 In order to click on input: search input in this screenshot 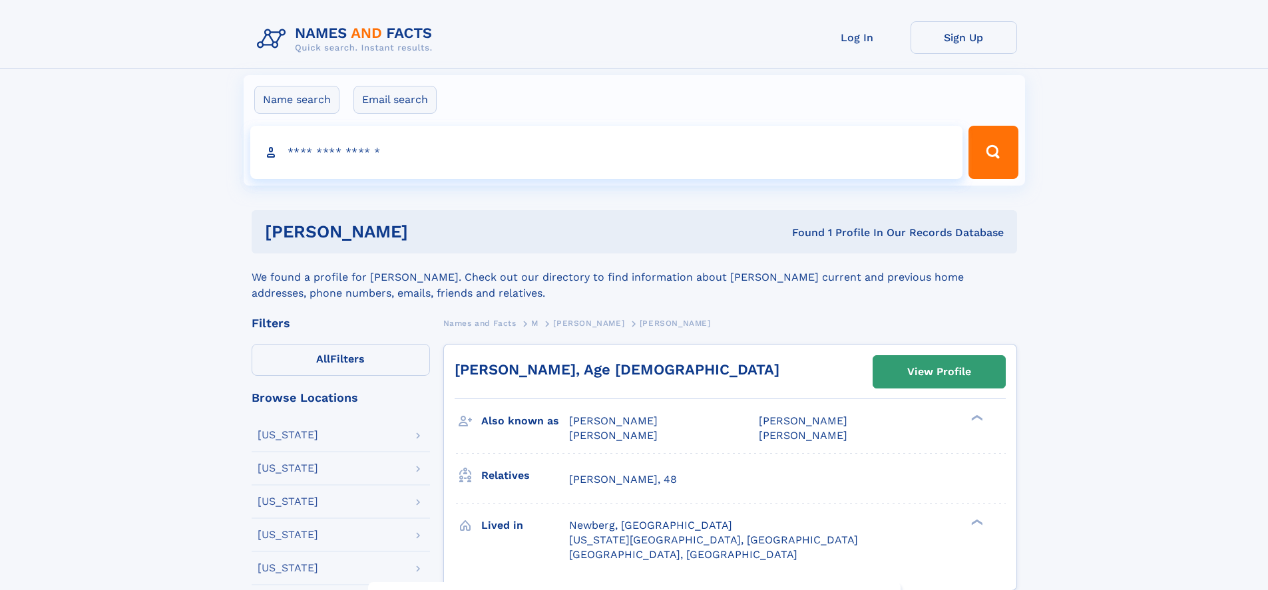, I will do `click(606, 152)`.